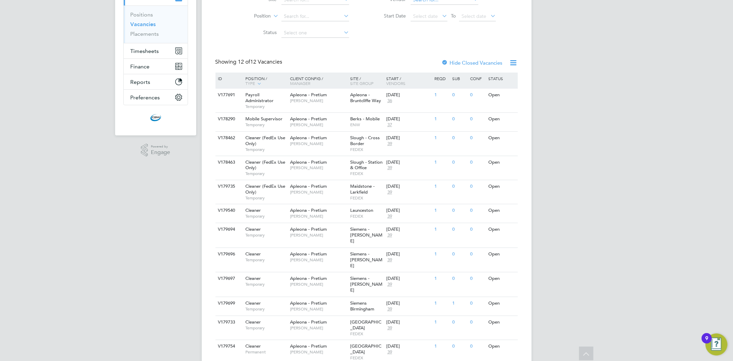 This screenshot has height=361, width=733. I want to click on span: Preferences, so click(145, 97).